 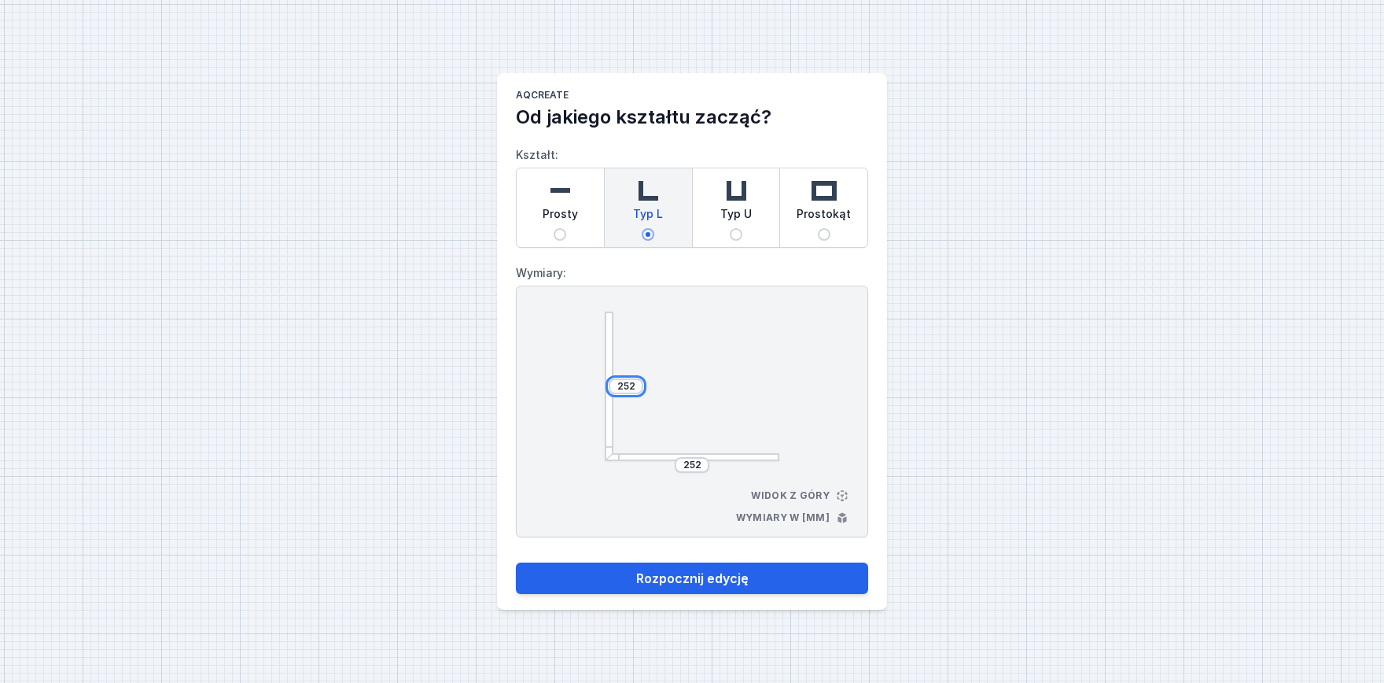 I want to click on h2: Od jakiego kształtu zacząć?, so click(x=692, y=117).